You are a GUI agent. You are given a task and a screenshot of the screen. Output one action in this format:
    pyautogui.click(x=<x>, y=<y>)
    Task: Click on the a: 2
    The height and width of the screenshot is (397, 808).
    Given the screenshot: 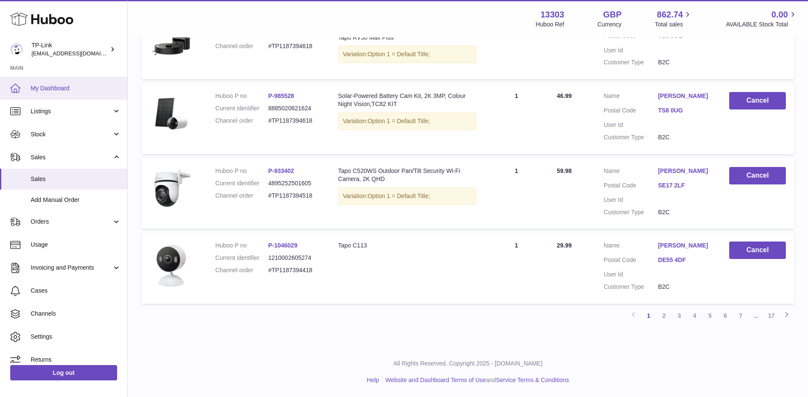 What is the action you would take?
    pyautogui.click(x=664, y=315)
    